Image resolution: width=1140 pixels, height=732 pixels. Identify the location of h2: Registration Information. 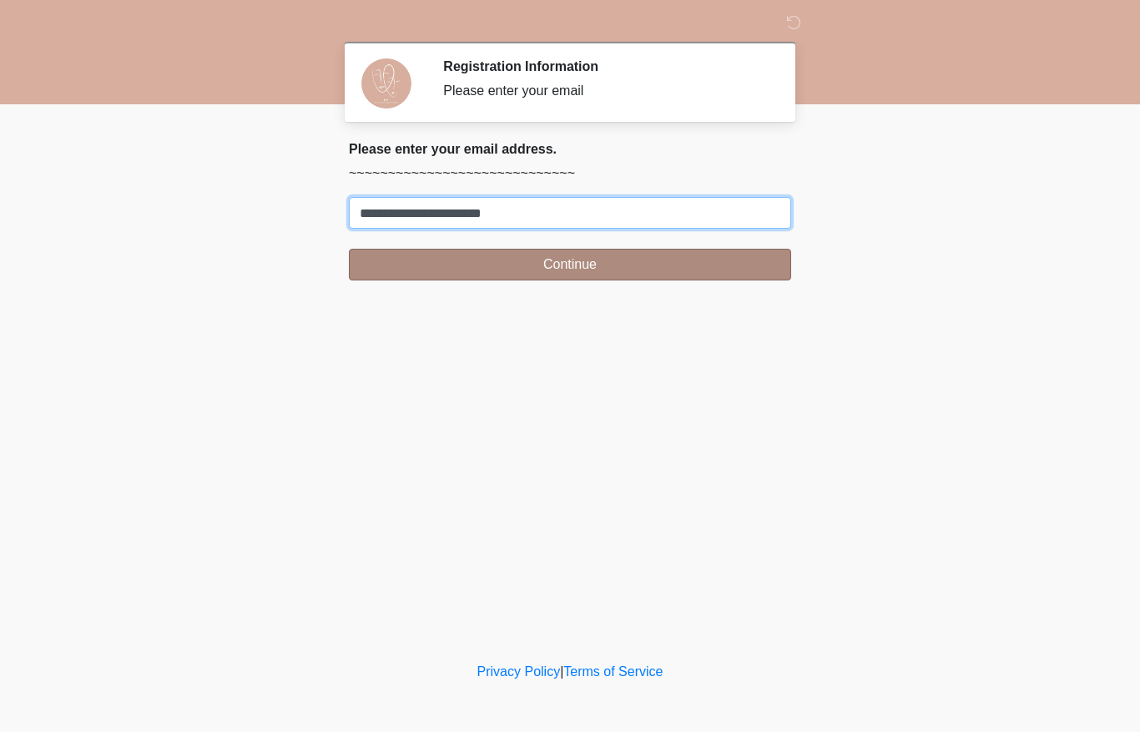
(604, 66).